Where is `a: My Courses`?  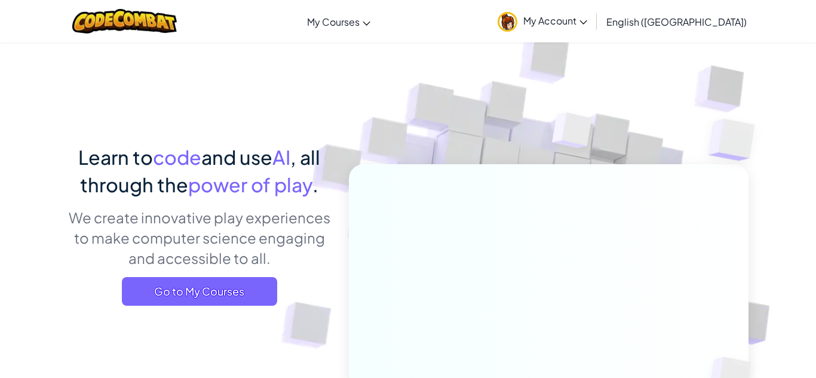
a: My Courses is located at coordinates (339, 21).